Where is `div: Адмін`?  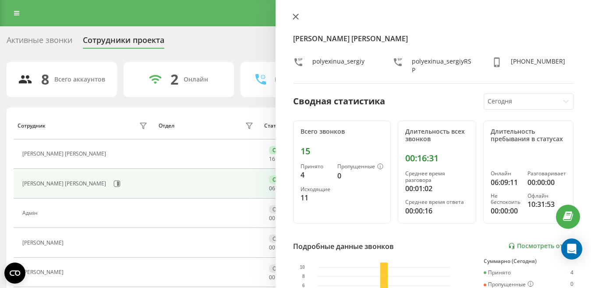 div: Адмін is located at coordinates (31, 213).